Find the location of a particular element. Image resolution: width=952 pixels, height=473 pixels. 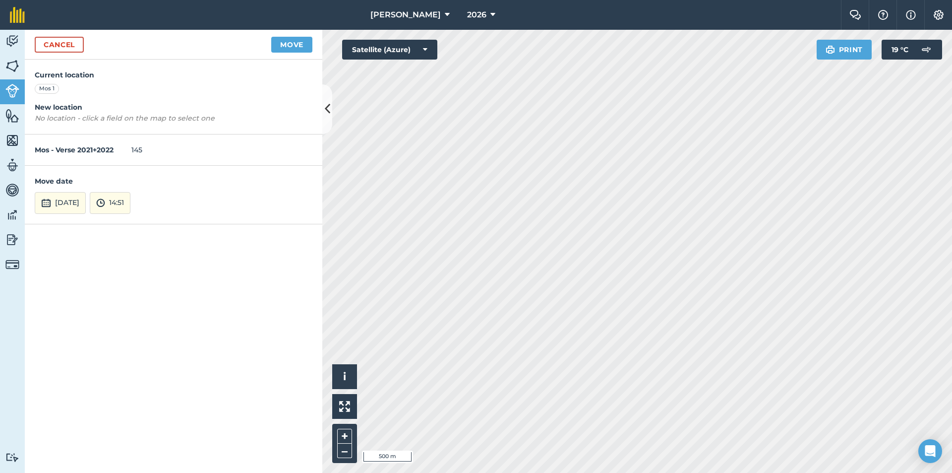

img: Two speech bubbles overlapping with the left bubble in the forefront is located at coordinates (856, 15).